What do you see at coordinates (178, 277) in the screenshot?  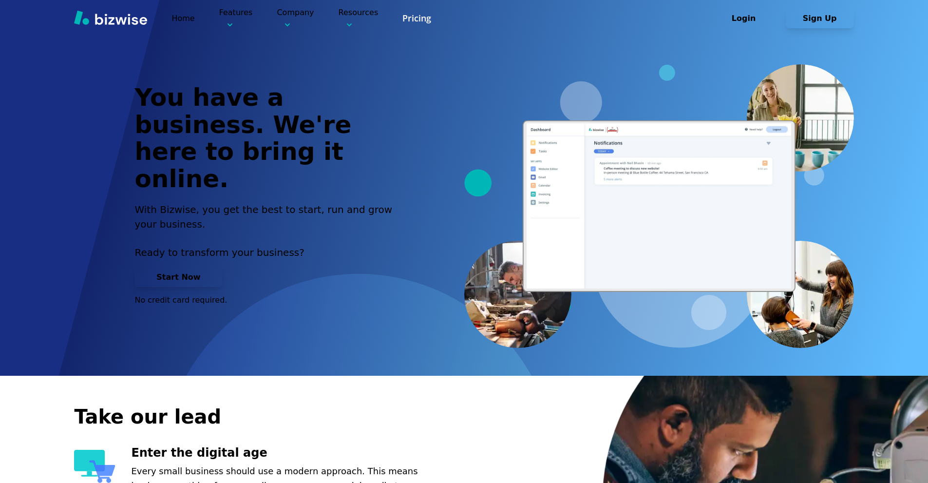 I see `a: Start Now` at bounding box center [178, 277].